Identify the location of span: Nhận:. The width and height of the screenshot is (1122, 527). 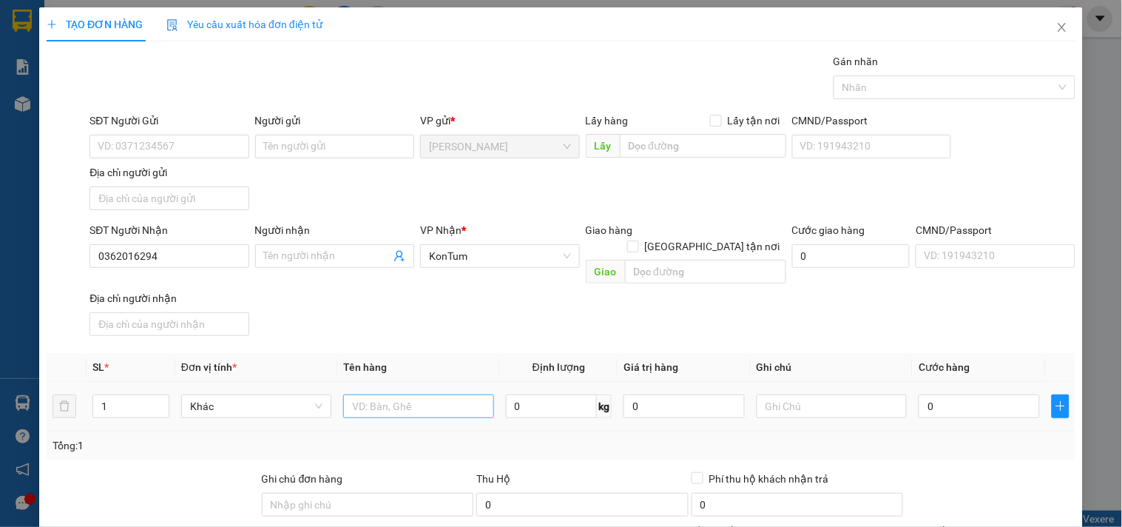
(159, 21).